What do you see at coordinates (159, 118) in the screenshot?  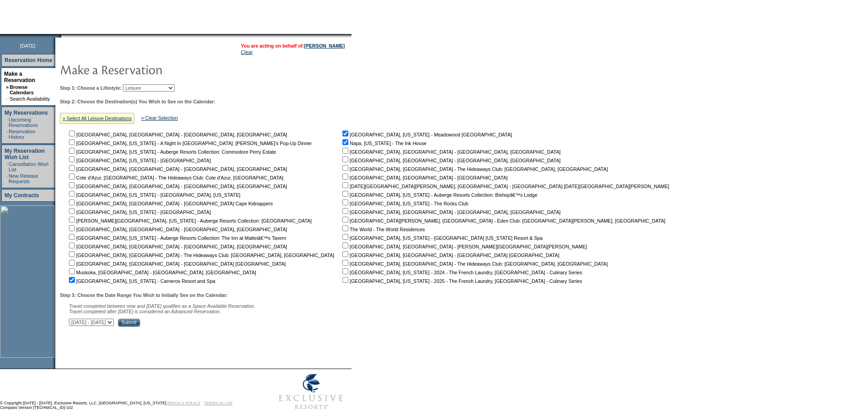 I see `a: » Clear Selection` at bounding box center [159, 118].